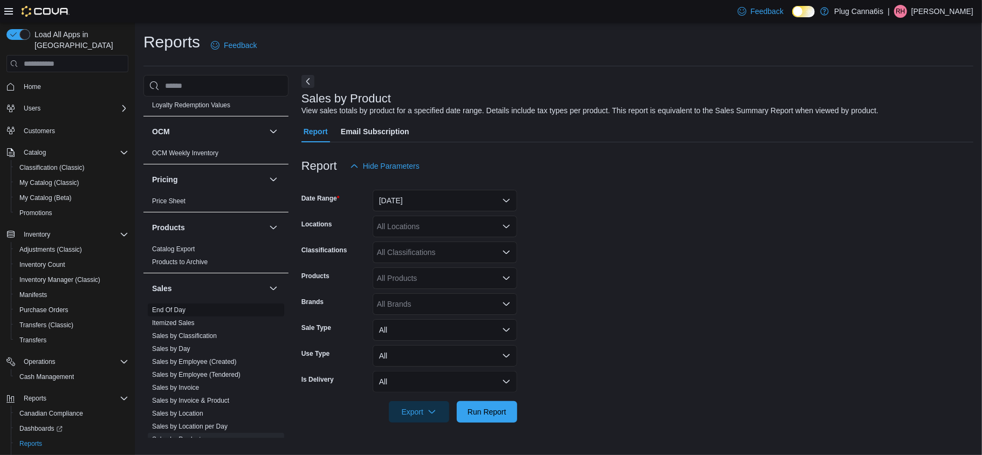 The image size is (982, 455). Describe the element at coordinates (190, 400) in the screenshot. I see `a: Sales by Invoice & Product` at that location.